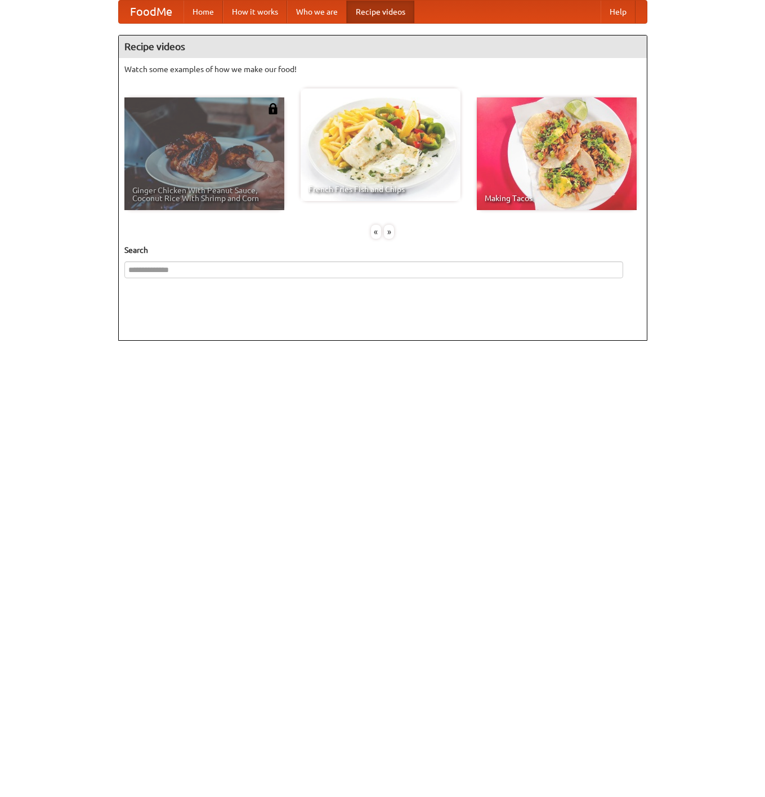  I want to click on a: French Fries Fish and Chips, so click(381, 145).